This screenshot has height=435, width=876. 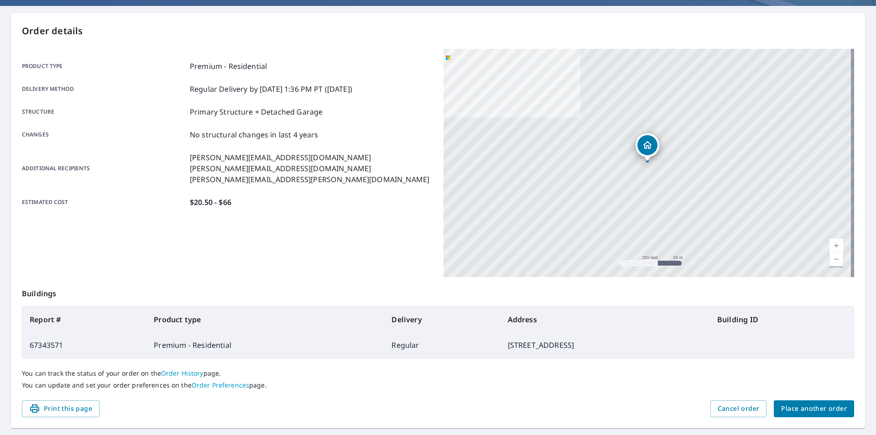 I want to click on a: Current Level 17, Zoom Out, so click(x=837, y=259).